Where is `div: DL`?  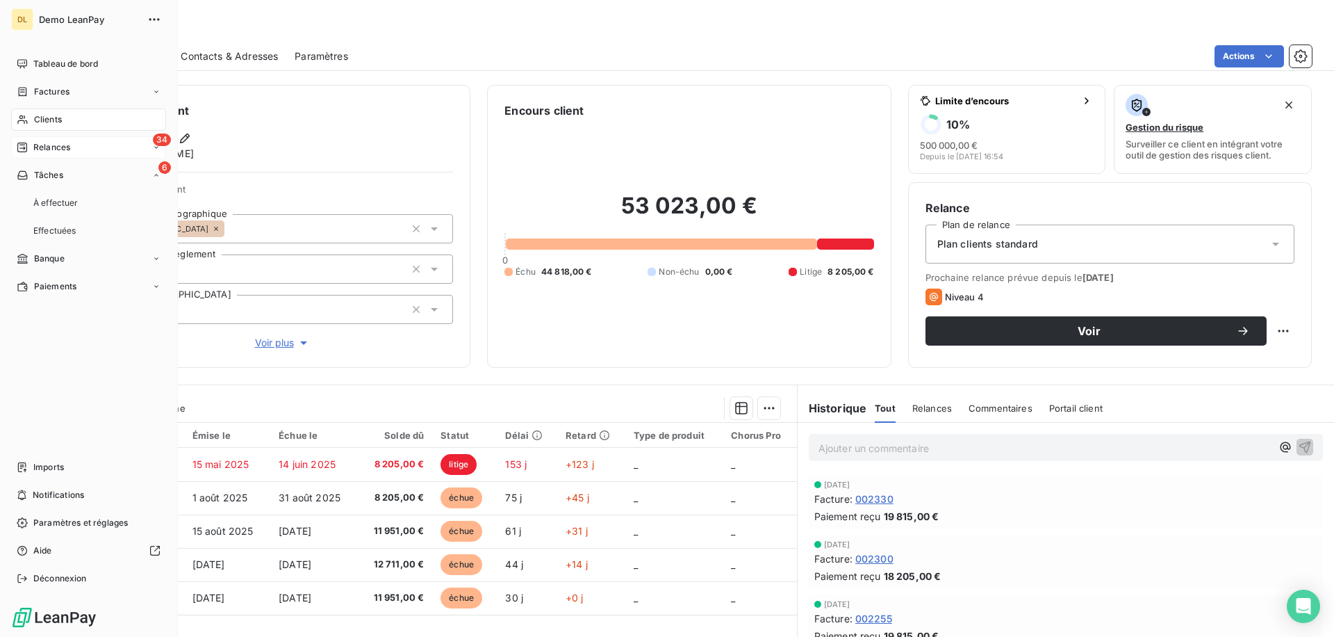
div: DL is located at coordinates (22, 19).